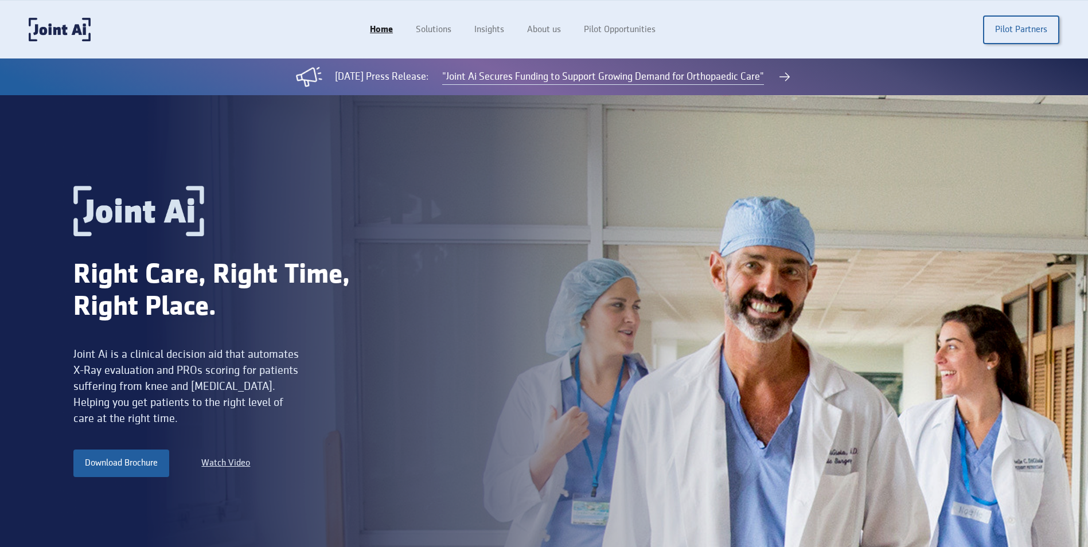  I want to click on a: Solutions, so click(434, 30).